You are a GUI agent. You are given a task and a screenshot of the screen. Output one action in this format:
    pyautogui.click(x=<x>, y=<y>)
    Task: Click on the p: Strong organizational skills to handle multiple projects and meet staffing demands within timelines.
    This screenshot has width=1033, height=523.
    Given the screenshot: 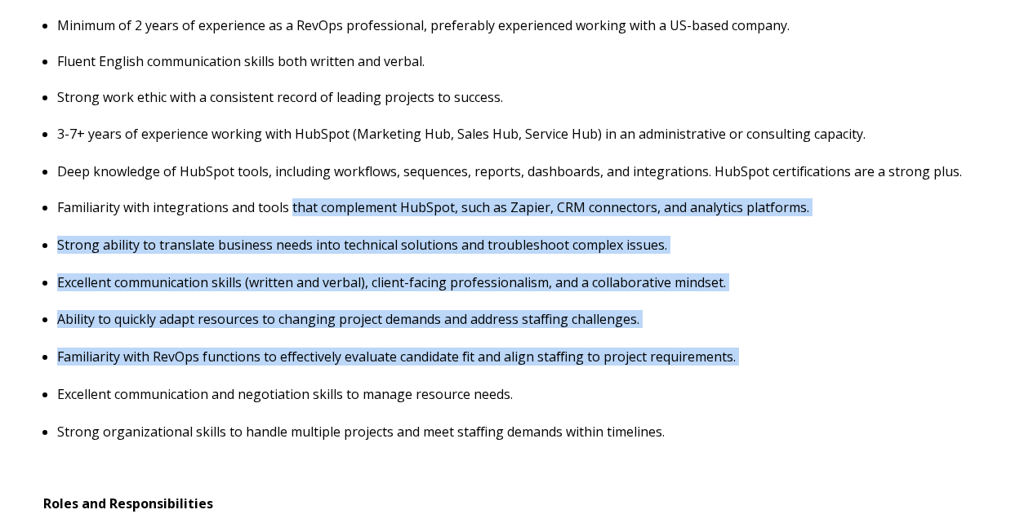 What is the action you would take?
    pyautogui.click(x=523, y=432)
    